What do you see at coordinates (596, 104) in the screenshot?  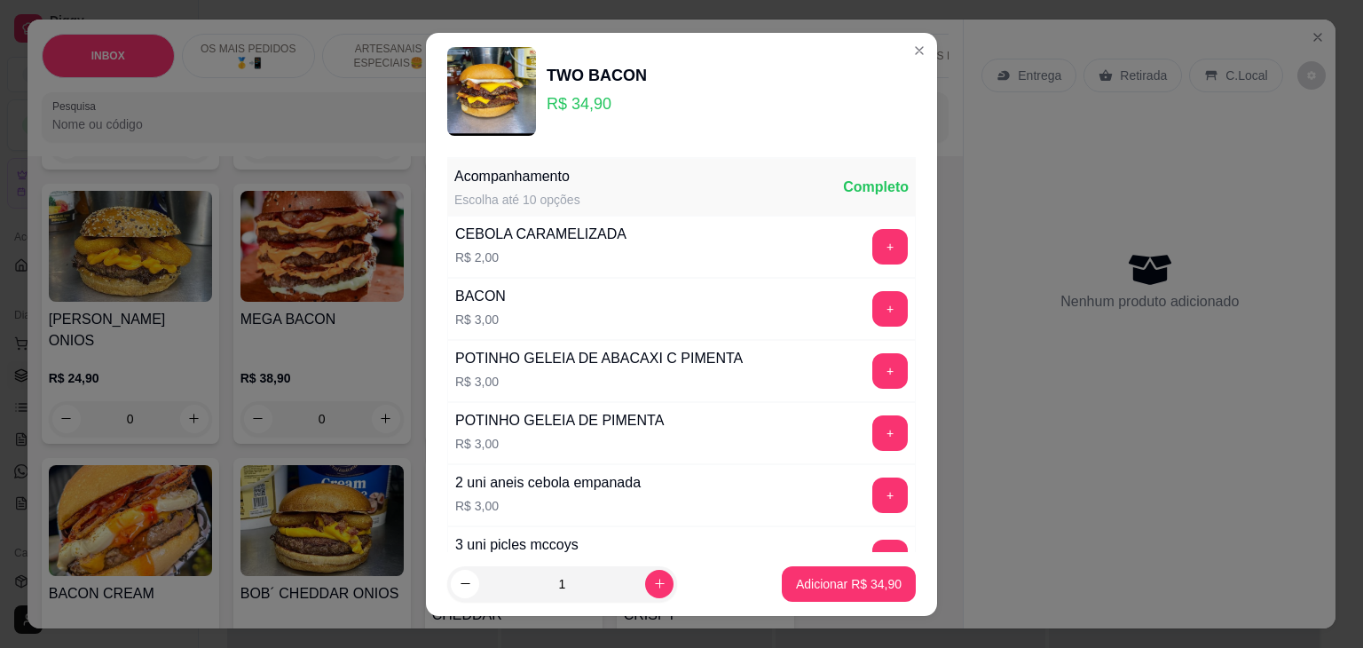 I see `p: R$ 34,90` at bounding box center [596, 104].